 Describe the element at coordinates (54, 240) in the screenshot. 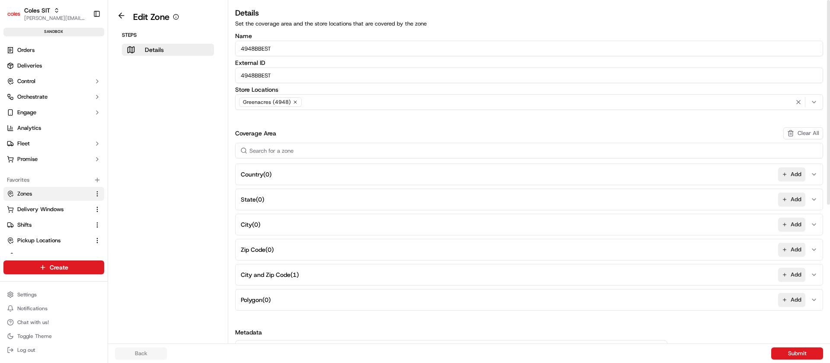

I see `button: Pickup Locations` at that location.